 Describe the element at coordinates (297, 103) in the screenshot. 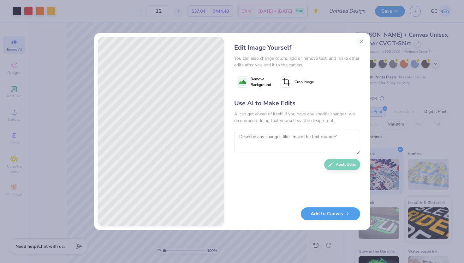

I see `div: Use AI to Make Edits` at that location.